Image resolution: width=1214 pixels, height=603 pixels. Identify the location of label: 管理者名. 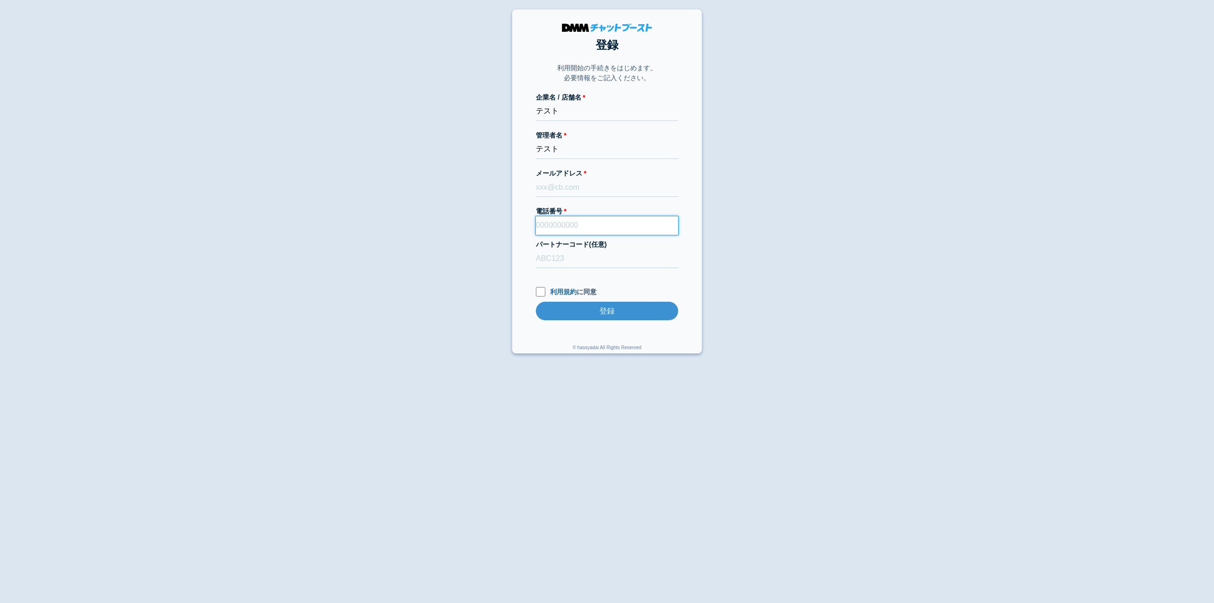
(607, 135).